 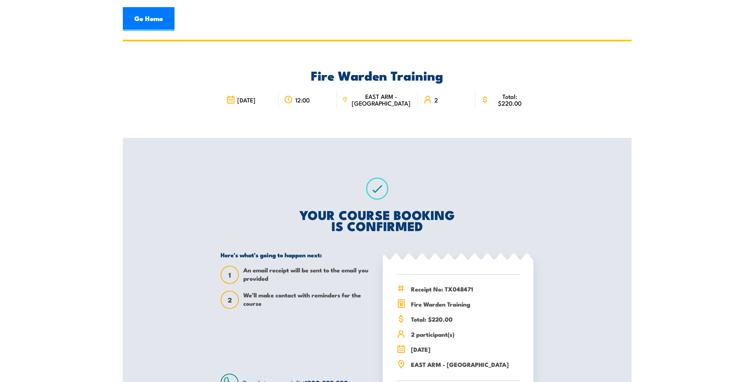 What do you see at coordinates (465, 334) in the screenshot?
I see `span: 2 participant(s)` at bounding box center [465, 334].